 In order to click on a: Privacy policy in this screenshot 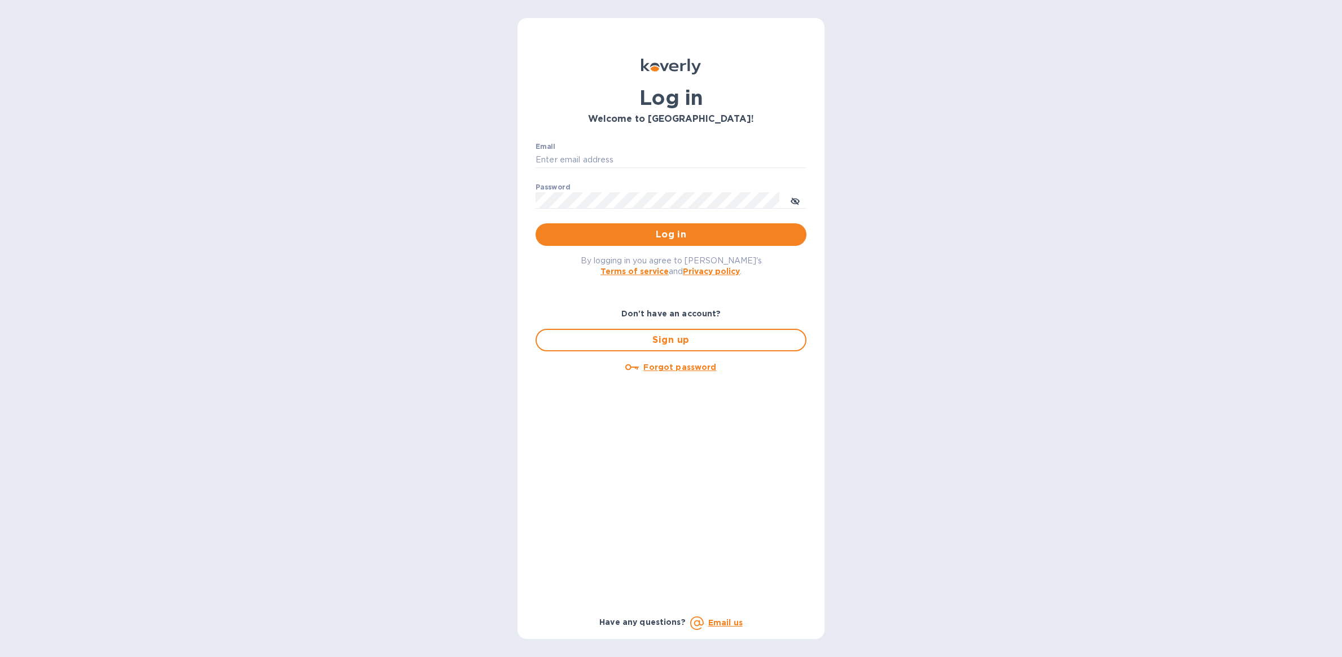, I will do `click(711, 271)`.